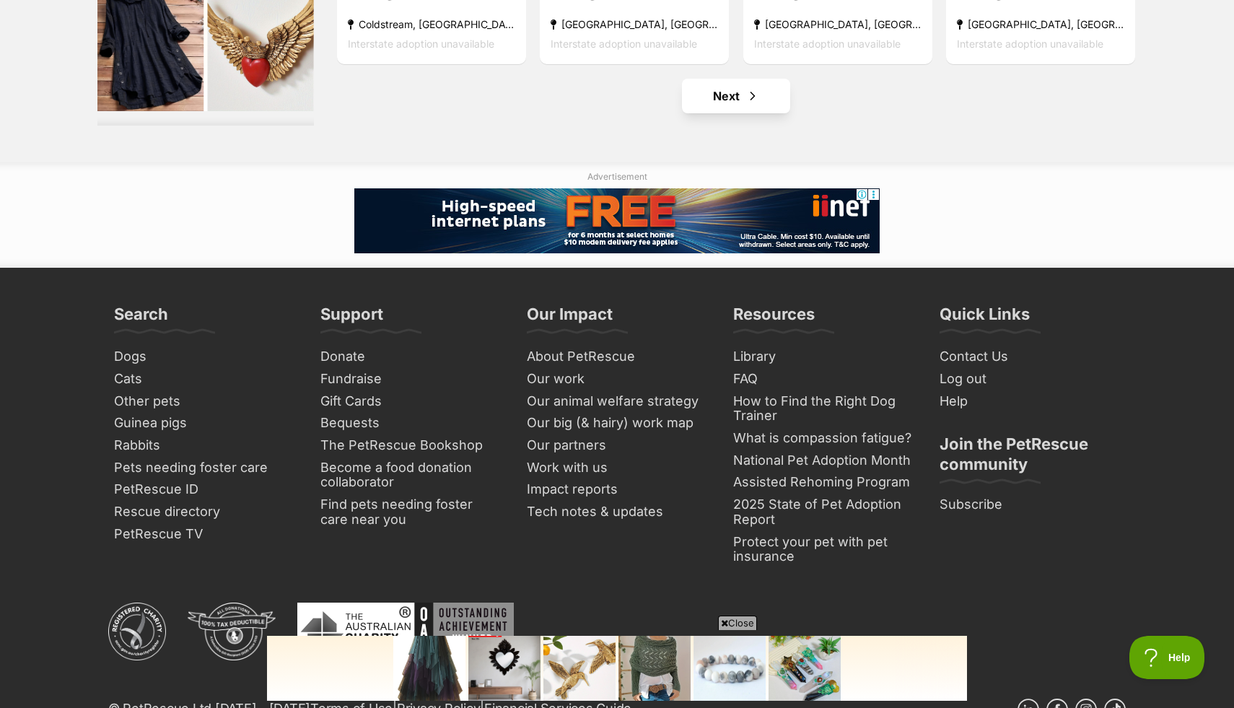 The width and height of the screenshot is (1234, 708). I want to click on a: PetRescue TV, so click(204, 534).